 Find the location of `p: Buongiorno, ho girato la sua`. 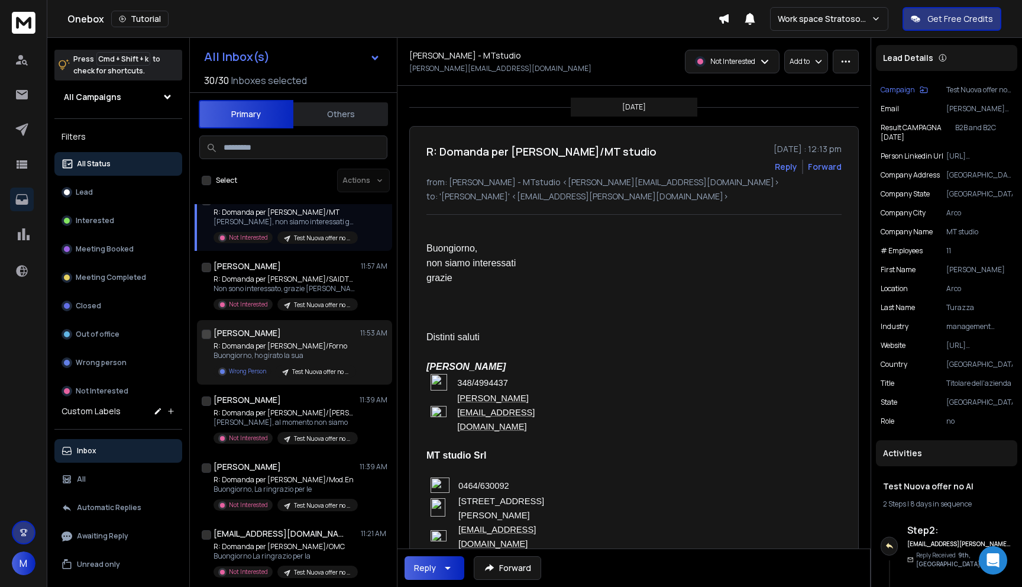

p: Buongiorno, ho girato la sua is located at coordinates (285, 356).